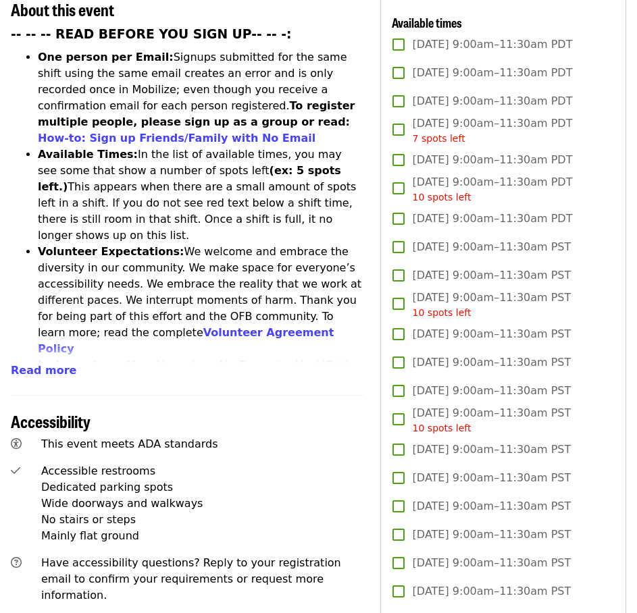 The width and height of the screenshot is (637, 613). I want to click on i: question-circle icon, so click(16, 563).